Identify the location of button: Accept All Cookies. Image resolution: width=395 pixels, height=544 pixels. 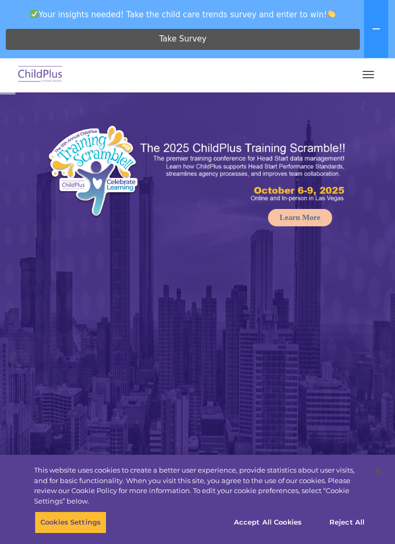
(268, 522).